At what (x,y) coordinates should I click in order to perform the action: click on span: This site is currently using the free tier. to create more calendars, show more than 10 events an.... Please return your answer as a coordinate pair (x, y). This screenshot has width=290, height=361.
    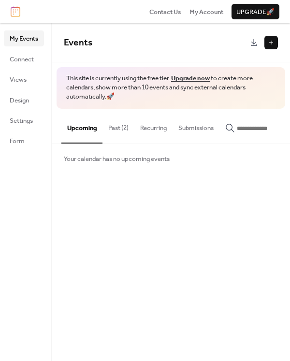
    Looking at the image, I should click on (171, 87).